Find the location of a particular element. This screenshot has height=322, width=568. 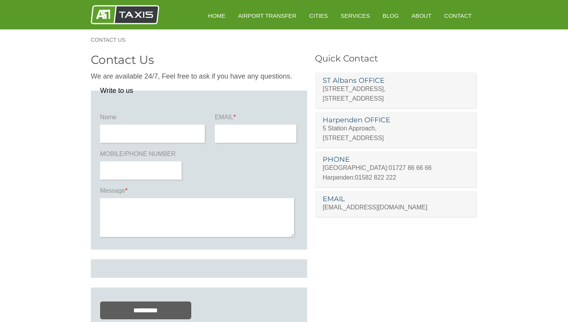

a: Services is located at coordinates (356, 15).